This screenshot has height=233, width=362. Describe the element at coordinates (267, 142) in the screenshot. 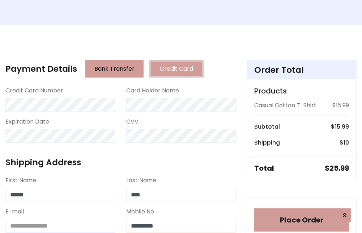

I see `h6: Shipping` at that location.